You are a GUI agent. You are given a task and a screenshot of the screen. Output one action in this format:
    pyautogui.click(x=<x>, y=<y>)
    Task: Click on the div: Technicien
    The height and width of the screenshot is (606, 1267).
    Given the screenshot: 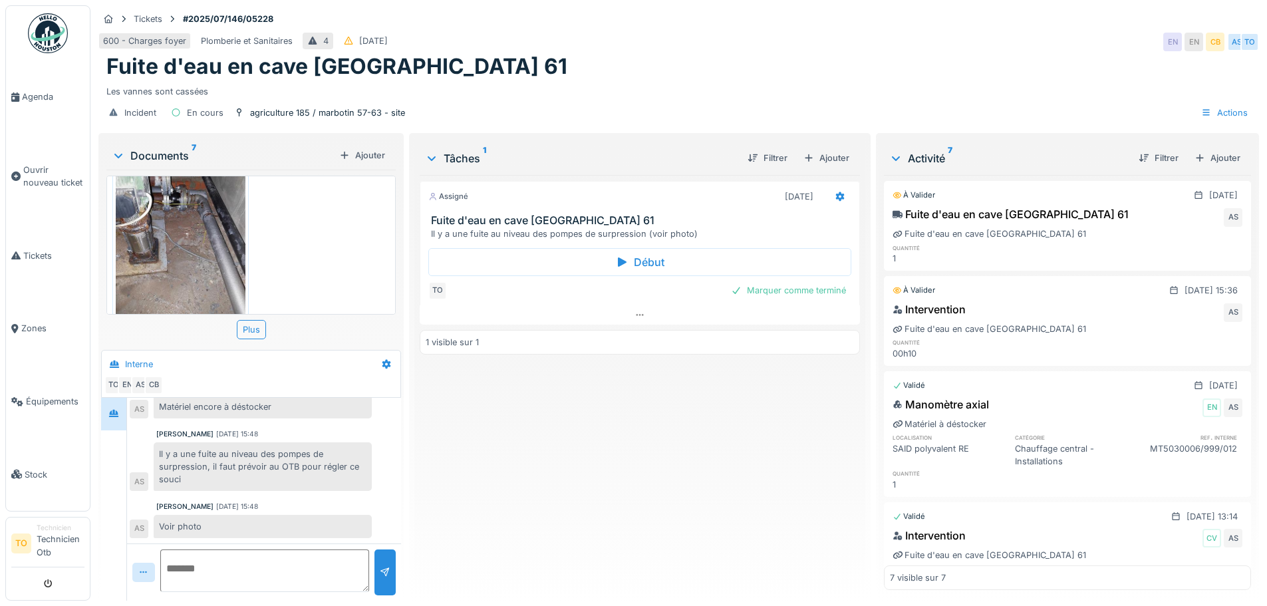 What is the action you would take?
    pyautogui.click(x=61, y=528)
    